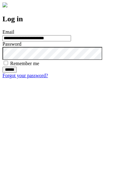 The height and width of the screenshot is (184, 139). I want to click on label: Password, so click(12, 44).